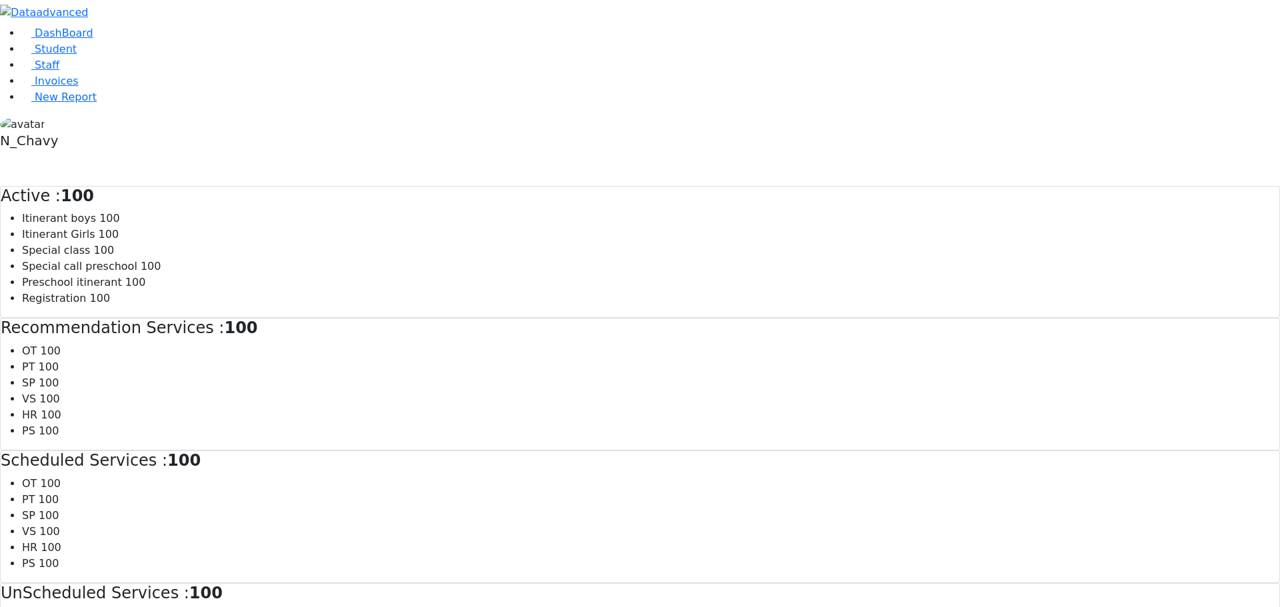 The image size is (1280, 607). I want to click on a: New Report, so click(59, 97).